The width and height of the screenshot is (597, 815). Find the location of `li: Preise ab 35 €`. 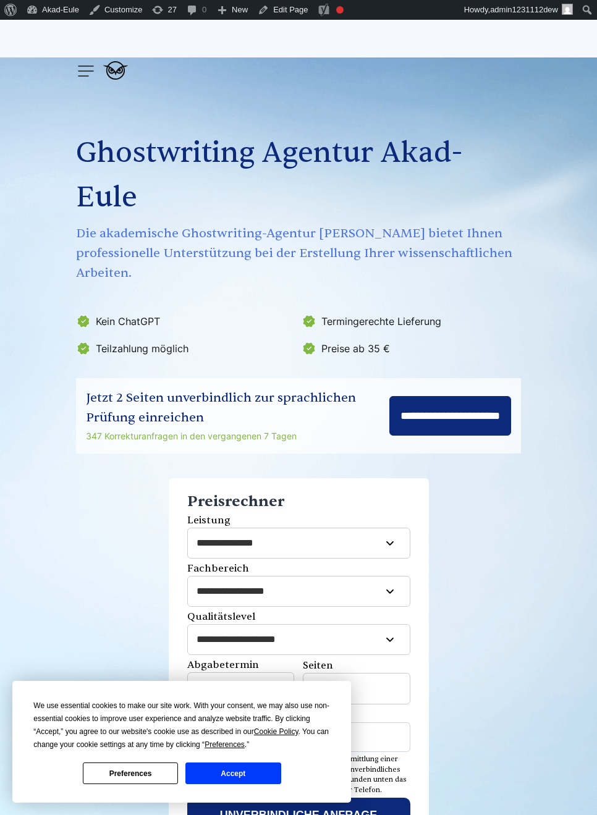

li: Preise ab 35 € is located at coordinates (410, 349).